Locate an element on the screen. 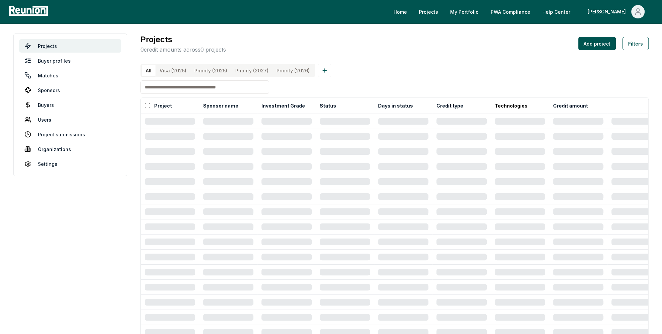 The image size is (662, 334). button: Investment Grade is located at coordinates (283, 106).